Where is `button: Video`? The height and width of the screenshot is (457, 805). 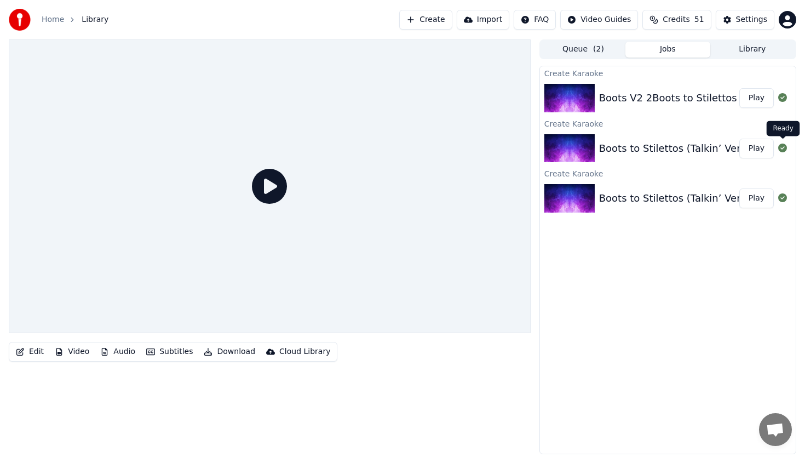 button: Video is located at coordinates (72, 351).